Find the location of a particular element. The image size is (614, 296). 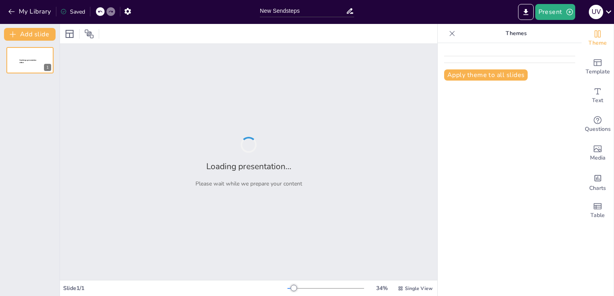

span: Charts is located at coordinates (597, 189).